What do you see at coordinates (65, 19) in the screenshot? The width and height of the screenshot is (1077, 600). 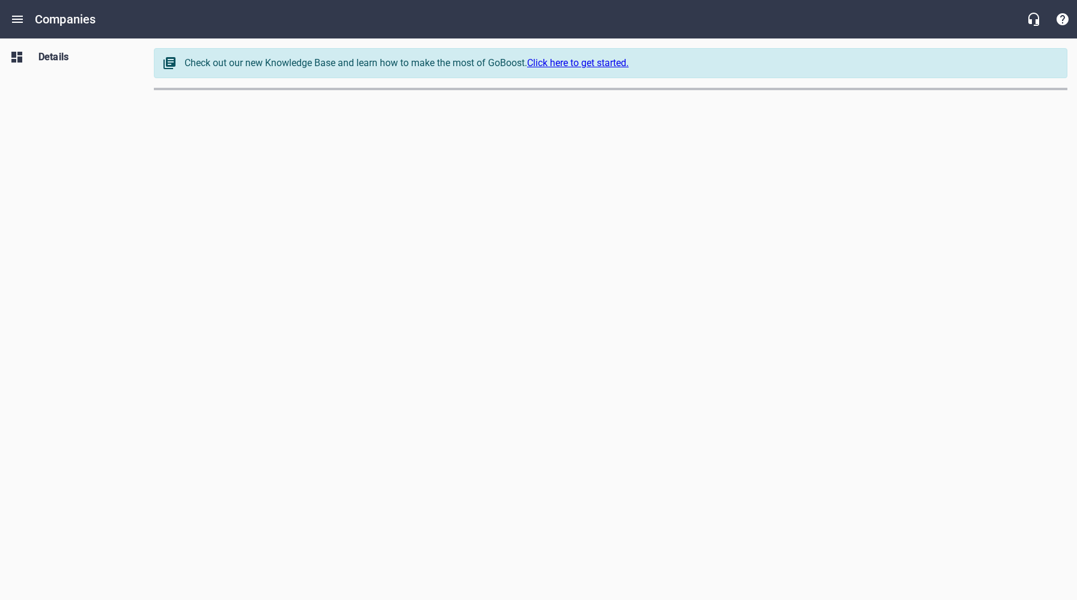 I see `h6: Companies` at bounding box center [65, 19].